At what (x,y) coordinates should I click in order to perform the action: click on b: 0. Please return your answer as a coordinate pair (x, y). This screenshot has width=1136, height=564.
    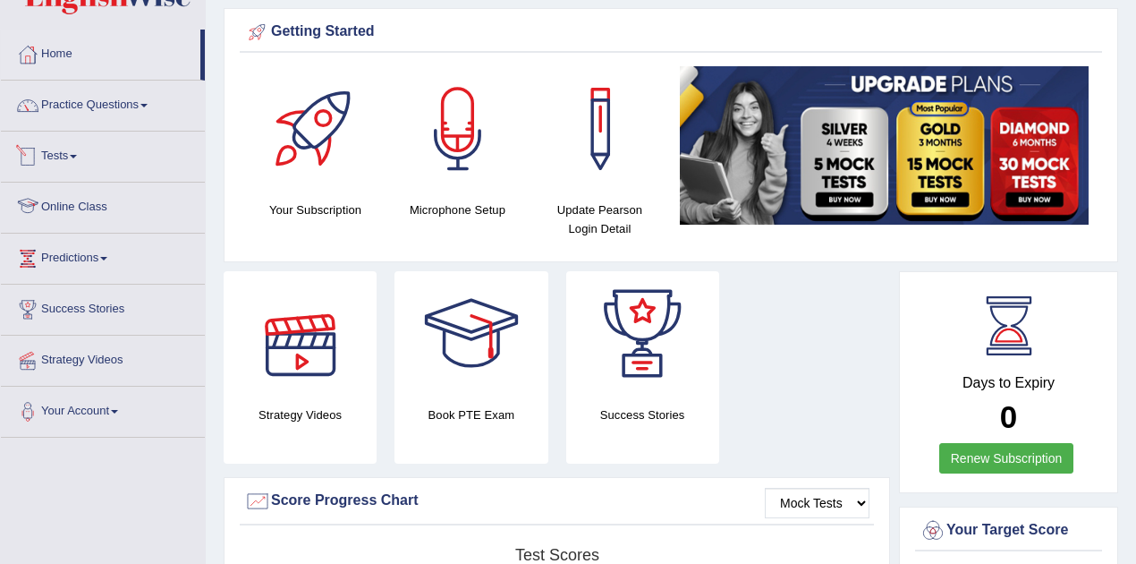
    Looking at the image, I should click on (1008, 416).